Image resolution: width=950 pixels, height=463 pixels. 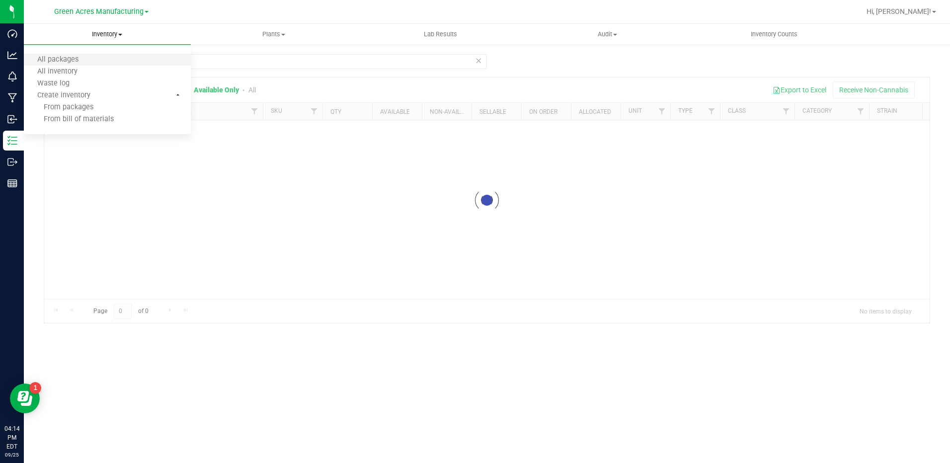 What do you see at coordinates (12, 34) in the screenshot?
I see `inline-svg: Dashboard` at bounding box center [12, 34].